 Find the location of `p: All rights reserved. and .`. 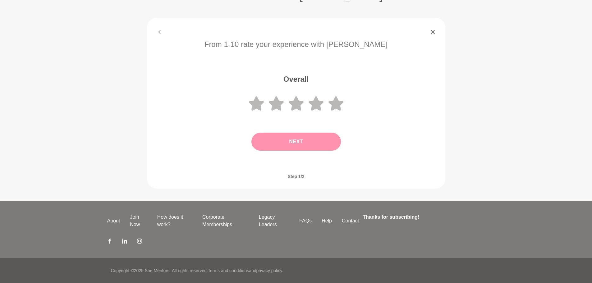

p: All rights reserved. and . is located at coordinates (228, 271).